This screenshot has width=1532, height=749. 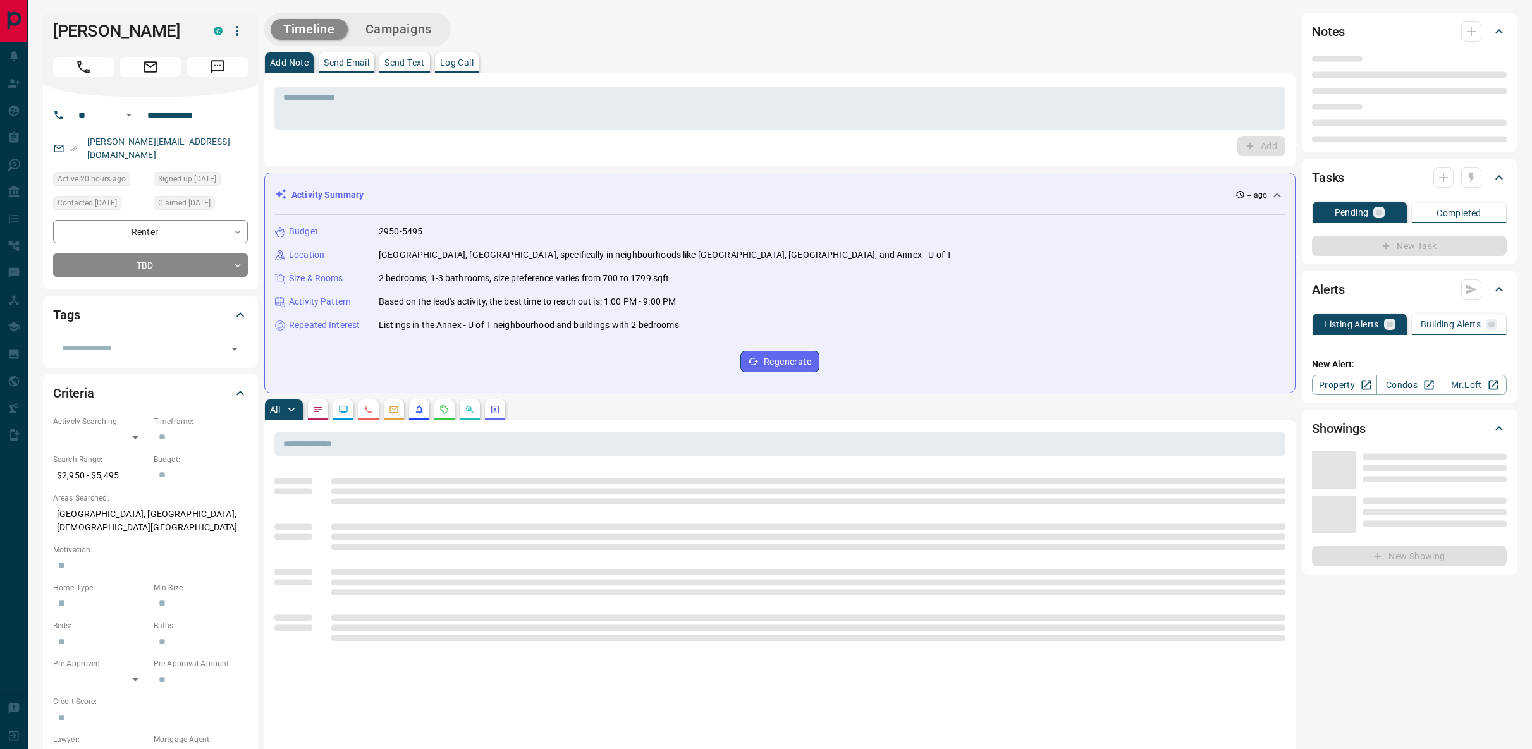 I want to click on p: Activity Summary, so click(x=327, y=195).